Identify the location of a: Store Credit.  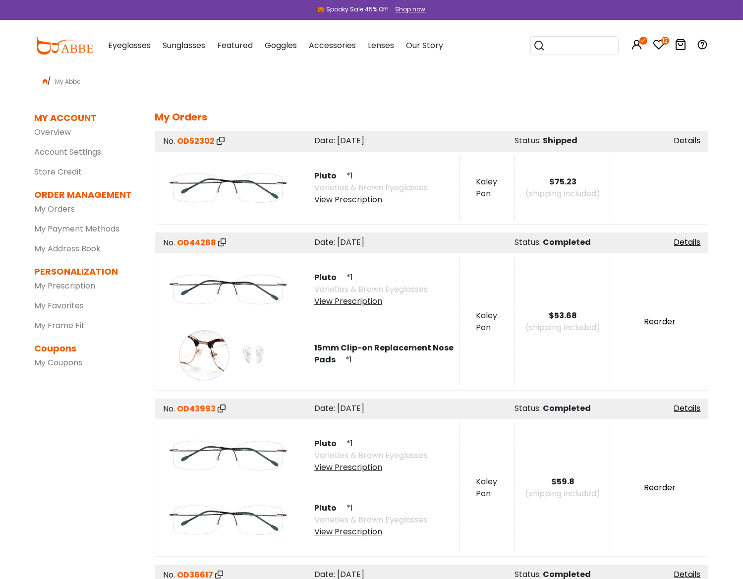
(58, 171).